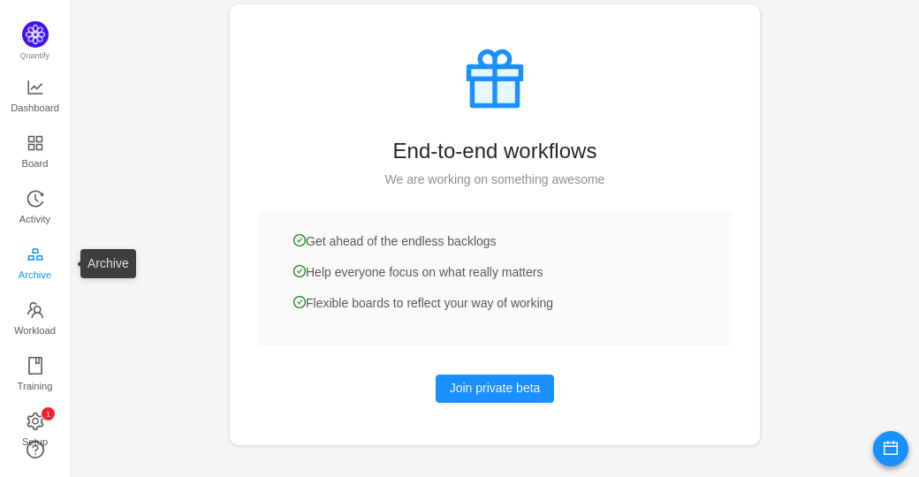 This screenshot has height=477, width=919. Describe the element at coordinates (35, 431) in the screenshot. I see `a: icon: settingSetup` at that location.